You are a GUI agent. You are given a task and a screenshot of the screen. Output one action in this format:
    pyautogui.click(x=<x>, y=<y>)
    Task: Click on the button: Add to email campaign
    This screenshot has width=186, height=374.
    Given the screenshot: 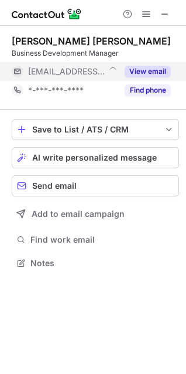 What is the action you would take?
    pyautogui.click(x=95, y=214)
    